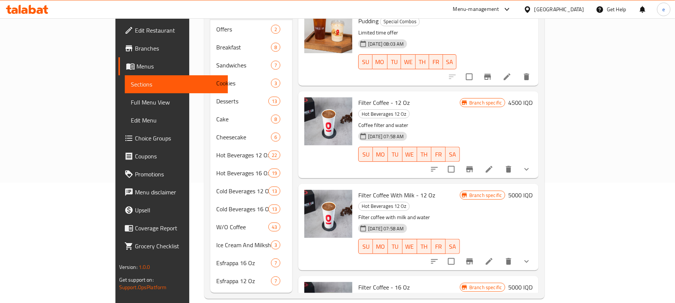 The width and height of the screenshot is (675, 303). Describe the element at coordinates (396, 195) in the screenshot. I see `span: Filter Coffee With Milk - 12 Oz` at that location.